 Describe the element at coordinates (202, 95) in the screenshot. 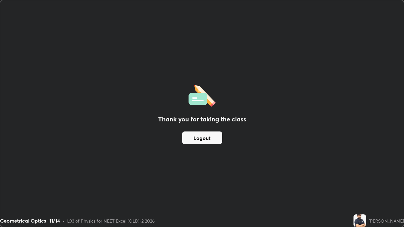

I see `img: offlineFeedback.1438e8b3.svg` at that location.